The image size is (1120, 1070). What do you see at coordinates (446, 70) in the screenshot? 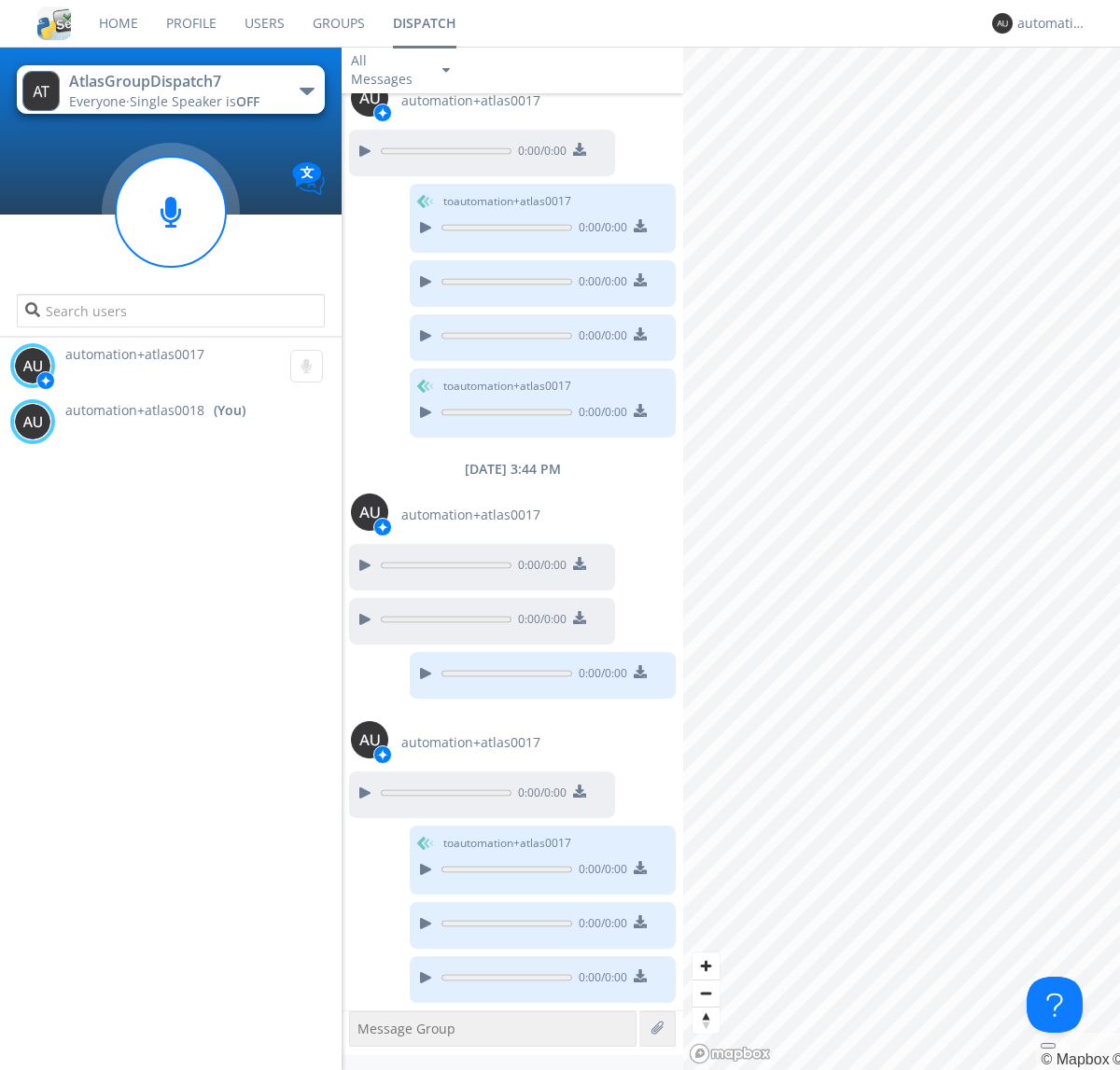
I see `img: caret-down-sm.svg` at bounding box center [446, 70].